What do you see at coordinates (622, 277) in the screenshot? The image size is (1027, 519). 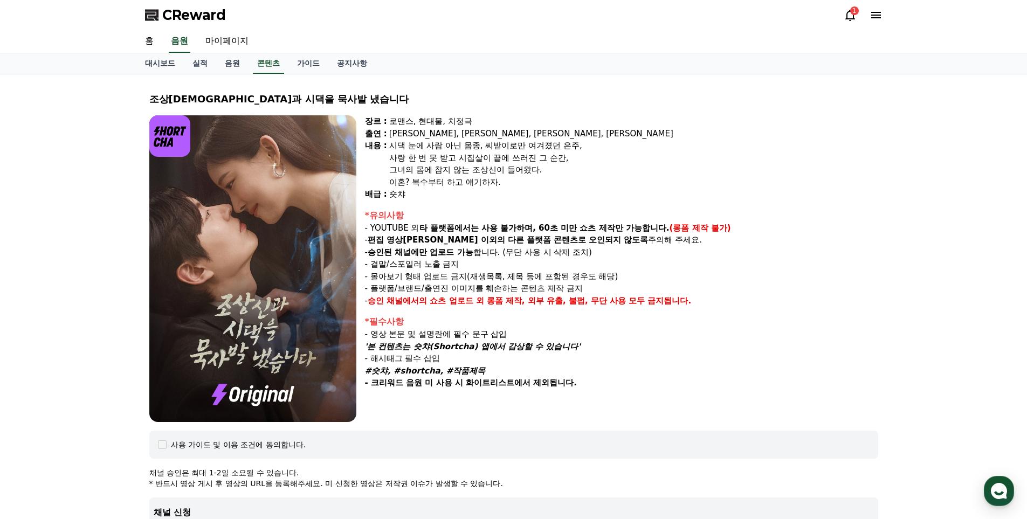 I see `p: - 몰아보기 형태 업로드 금지(재생목록, 제목 등에 포함된 경우도 해당)` at bounding box center [622, 277].